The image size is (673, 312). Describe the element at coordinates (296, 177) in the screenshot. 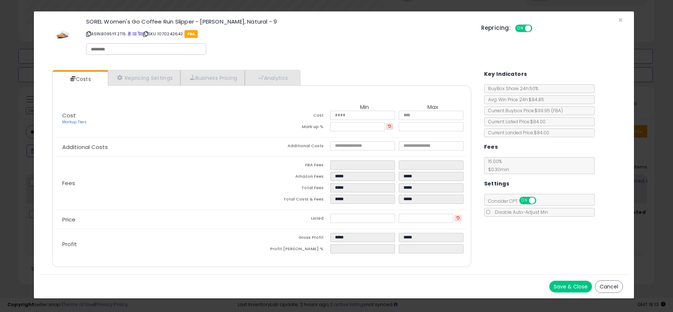

I see `td: Amazon Fees` at that location.